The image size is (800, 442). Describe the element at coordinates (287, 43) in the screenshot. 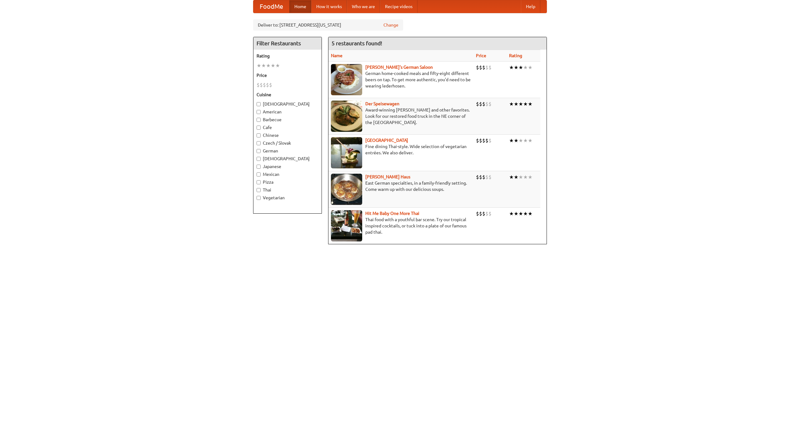

I see `h4: Filter Restaurants` at that location.